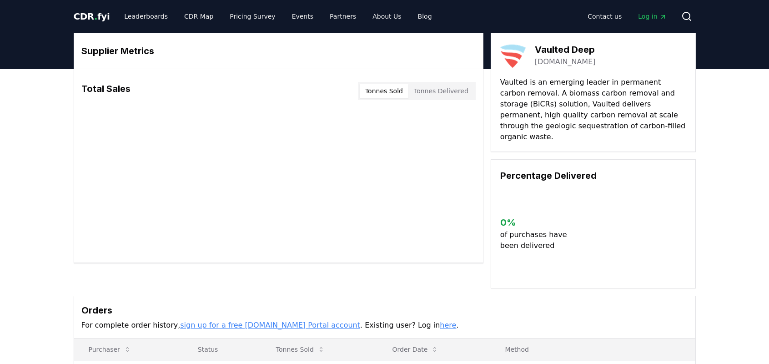 The height and width of the screenshot is (364, 769). What do you see at coordinates (278, 51) in the screenshot?
I see `h3: Supplier Metrics` at bounding box center [278, 51].